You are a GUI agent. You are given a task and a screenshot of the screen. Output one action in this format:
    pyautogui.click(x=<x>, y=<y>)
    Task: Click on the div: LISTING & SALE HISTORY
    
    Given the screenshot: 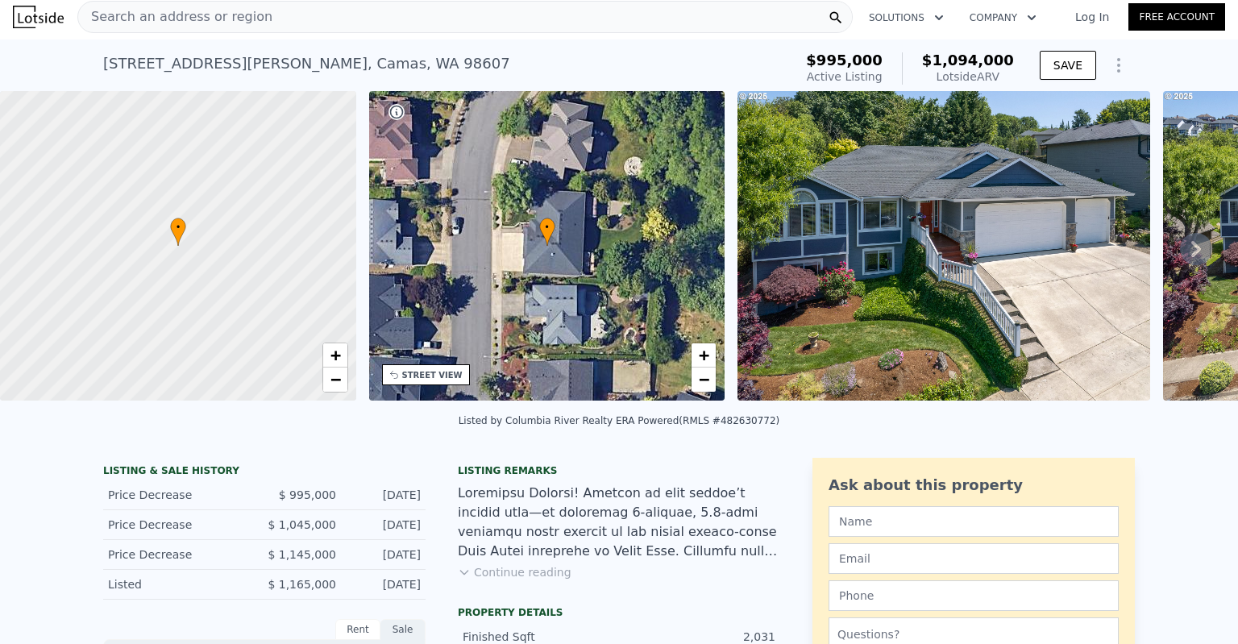 What is the action you would take?
    pyautogui.click(x=264, y=472)
    